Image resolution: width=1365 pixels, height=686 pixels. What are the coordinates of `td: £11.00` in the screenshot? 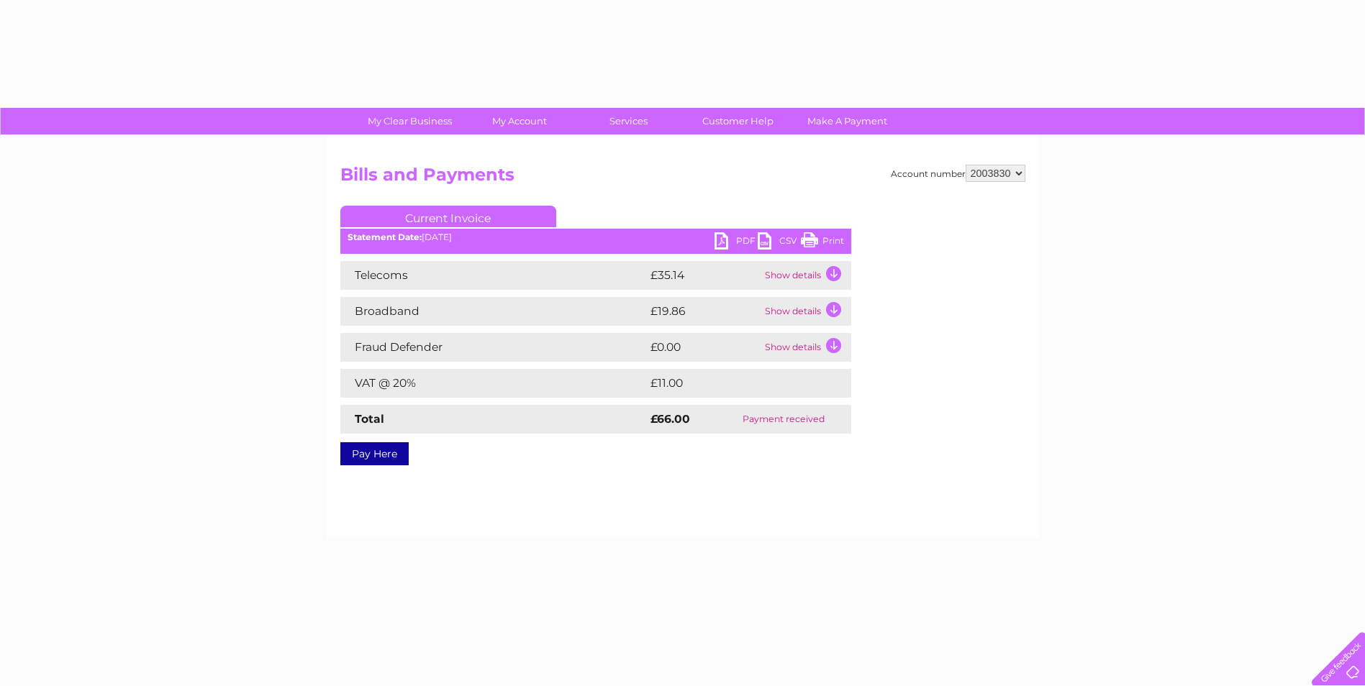 It's located at (733, 383).